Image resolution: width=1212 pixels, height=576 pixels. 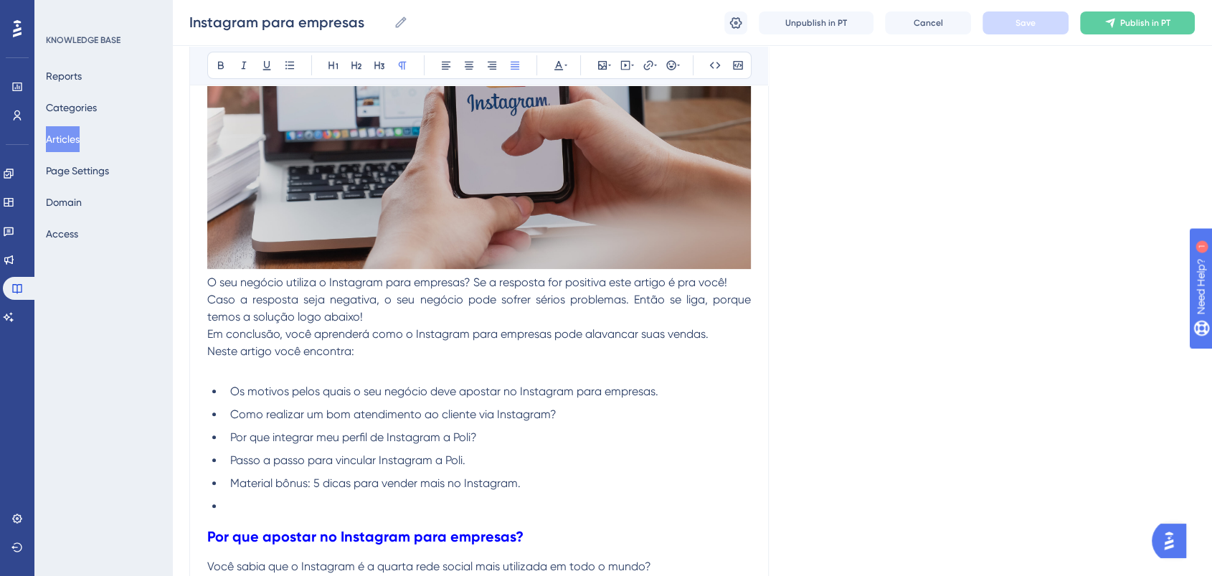 What do you see at coordinates (62, 139) in the screenshot?
I see `button: Articles` at bounding box center [62, 139].